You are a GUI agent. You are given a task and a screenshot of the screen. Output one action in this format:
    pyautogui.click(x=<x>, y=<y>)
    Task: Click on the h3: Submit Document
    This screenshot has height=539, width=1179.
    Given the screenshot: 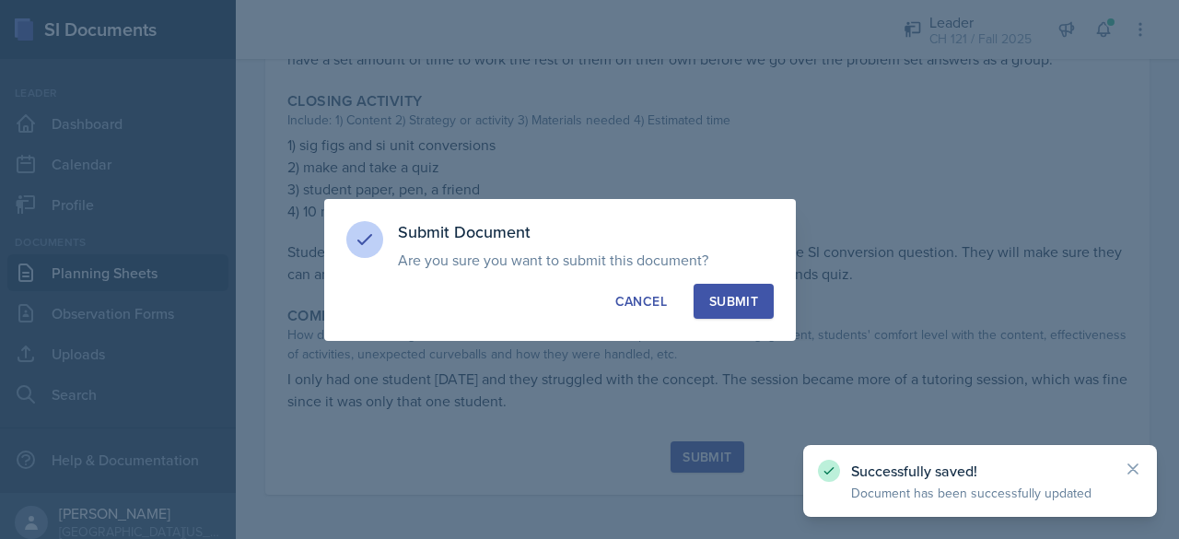 What is the action you would take?
    pyautogui.click(x=586, y=232)
    